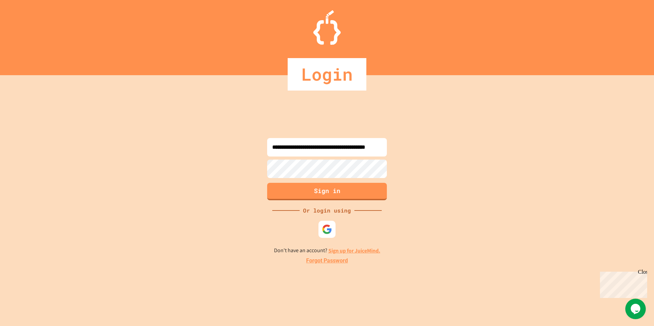 This screenshot has width=654, height=326. What do you see at coordinates (25, 23) in the screenshot?
I see `div: Chat with us now!Close` at bounding box center [25, 23].